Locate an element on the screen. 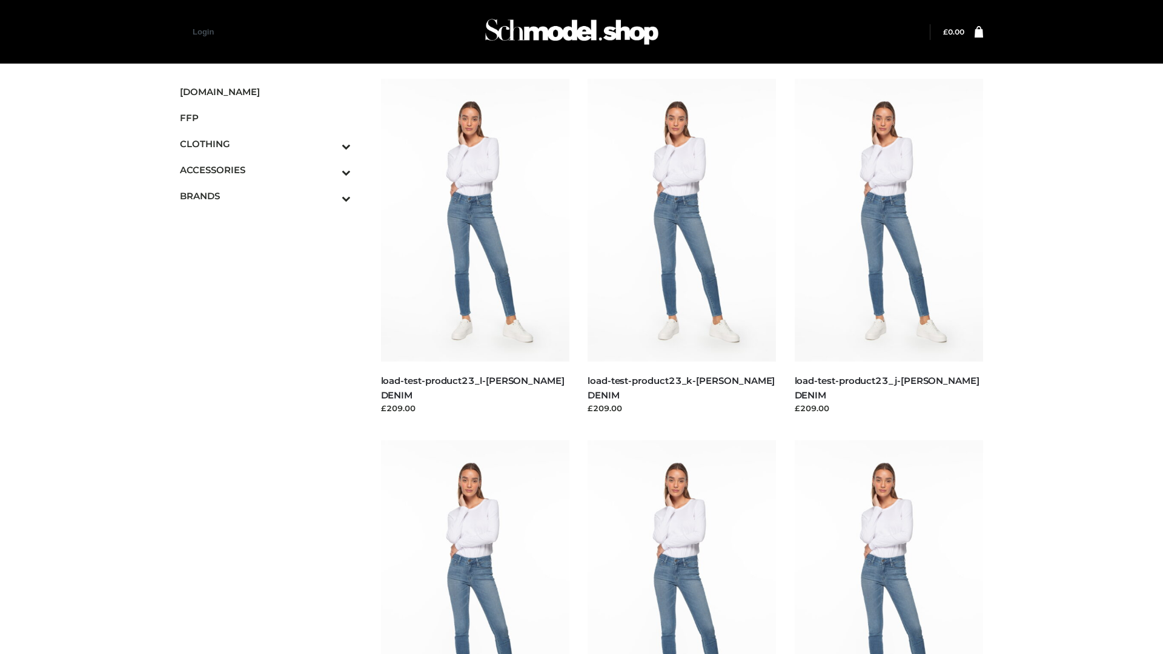 Image resolution: width=1163 pixels, height=654 pixels. a: £0.00 is located at coordinates (953, 31).